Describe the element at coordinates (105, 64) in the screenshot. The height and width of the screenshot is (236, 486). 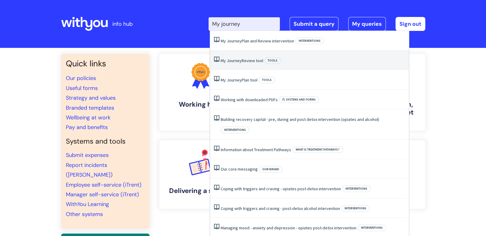
I see `h3: Quick links` at that location.